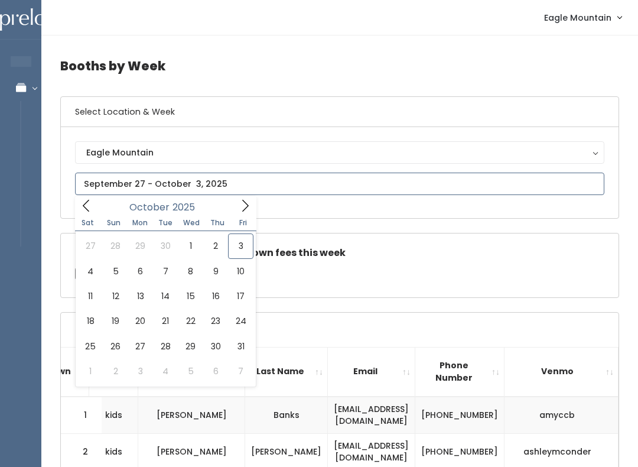 This screenshot has width=638, height=467. Describe the element at coordinates (216, 246) in the screenshot. I see `span: October 2, 2025` at that location.